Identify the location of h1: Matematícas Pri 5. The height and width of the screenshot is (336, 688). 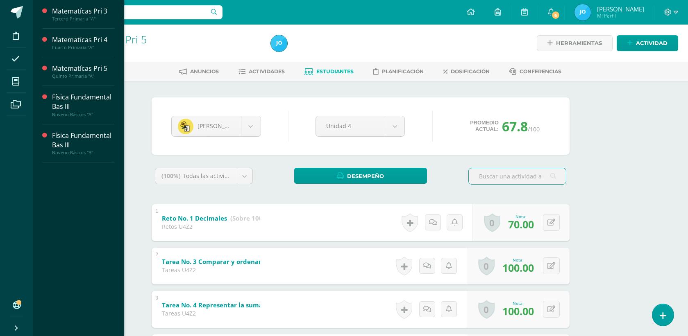
(162, 39).